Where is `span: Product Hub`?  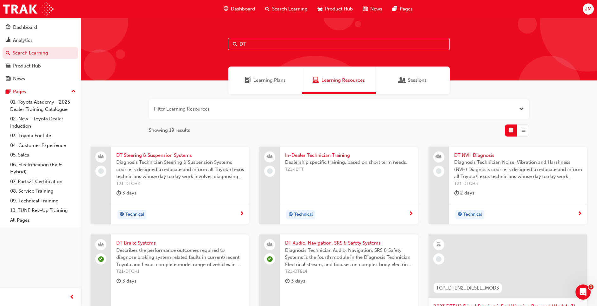
span: Product Hub is located at coordinates (339, 9).